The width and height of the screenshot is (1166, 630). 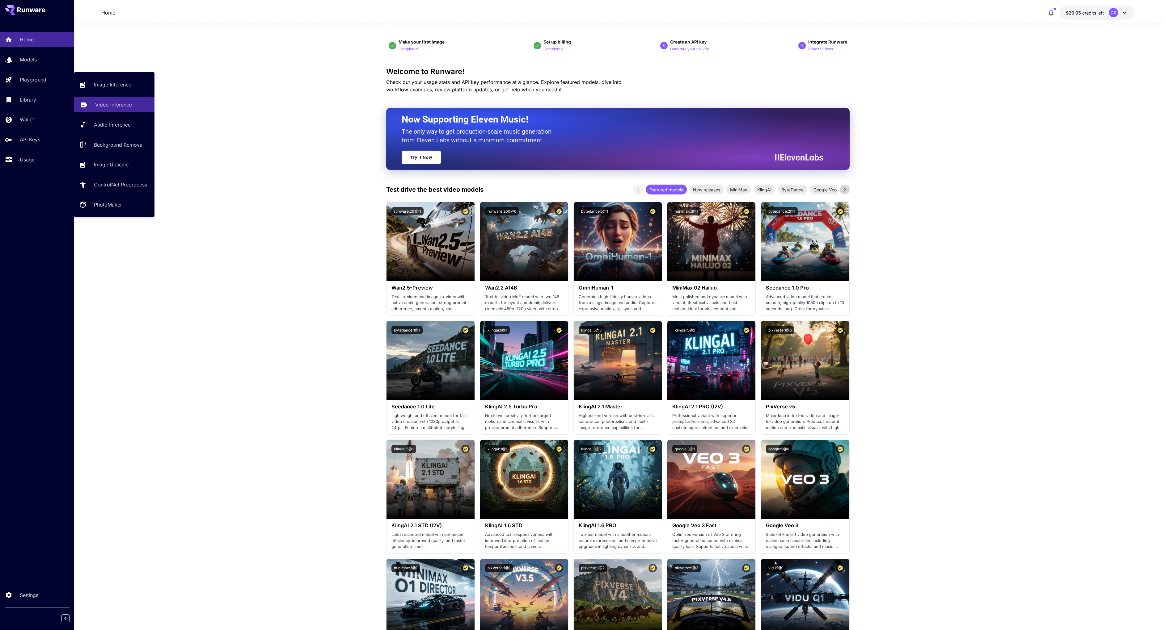 What do you see at coordinates (108, 13) in the screenshot?
I see `p: Home` at bounding box center [108, 13].